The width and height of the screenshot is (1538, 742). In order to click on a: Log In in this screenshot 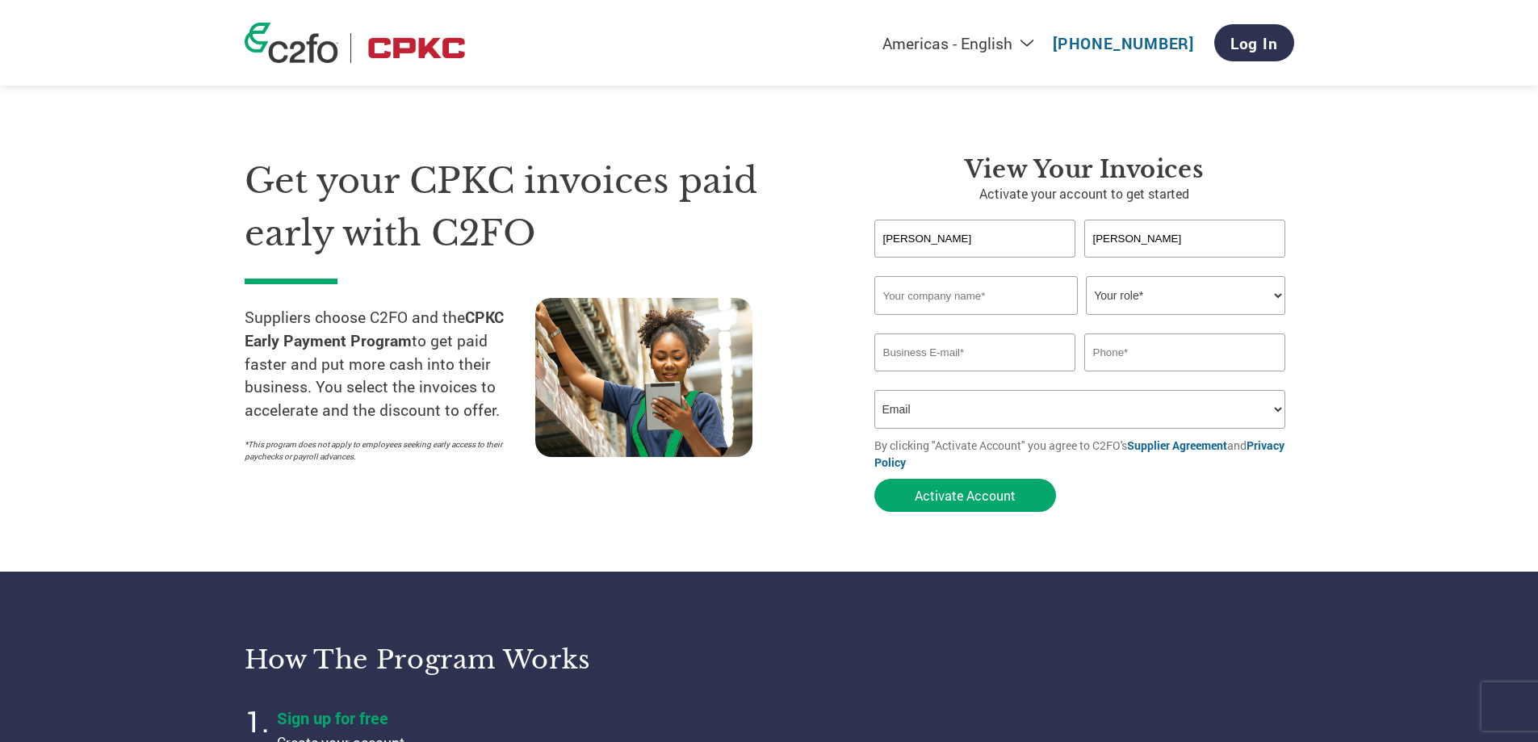, I will do `click(1253, 43)`.